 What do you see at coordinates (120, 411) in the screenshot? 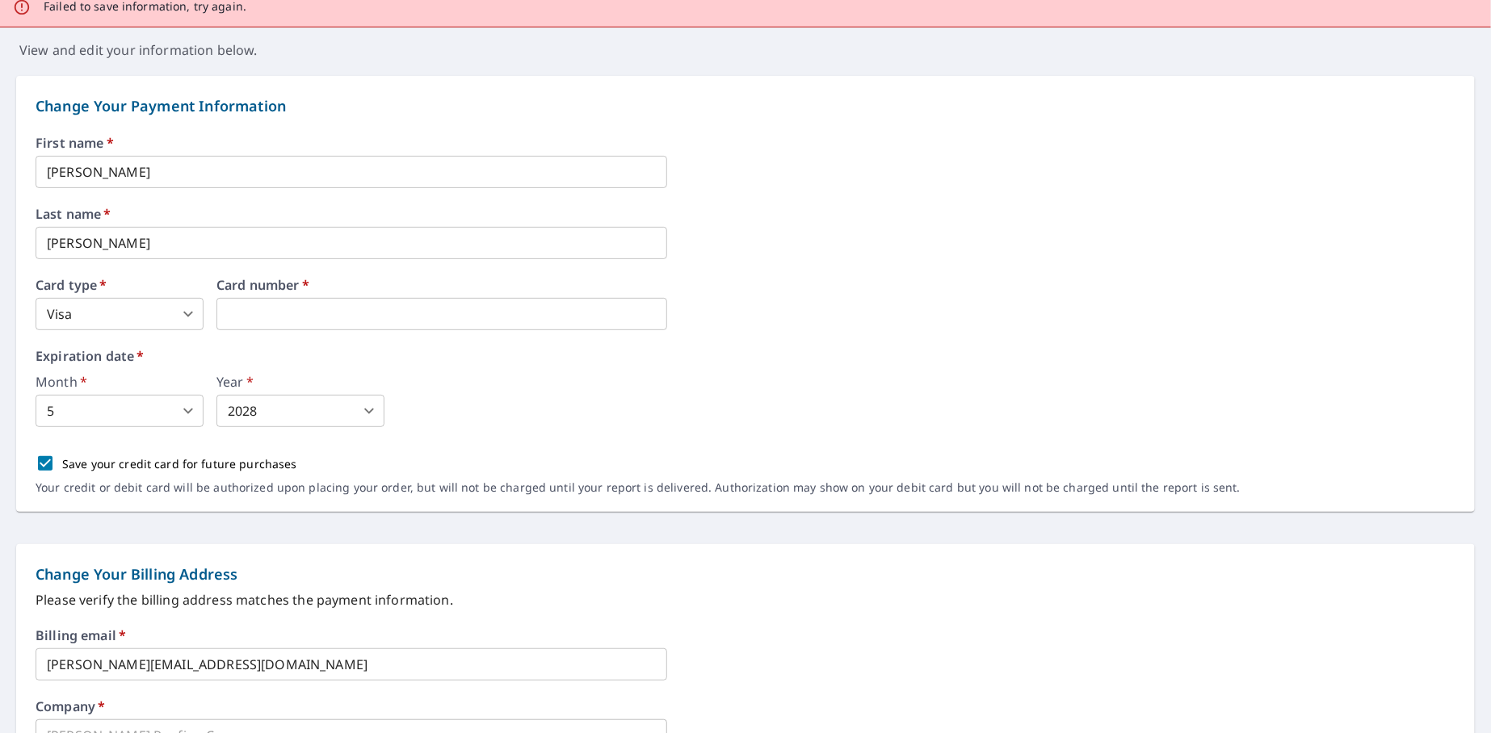
I see `div: 5` at bounding box center [120, 411].